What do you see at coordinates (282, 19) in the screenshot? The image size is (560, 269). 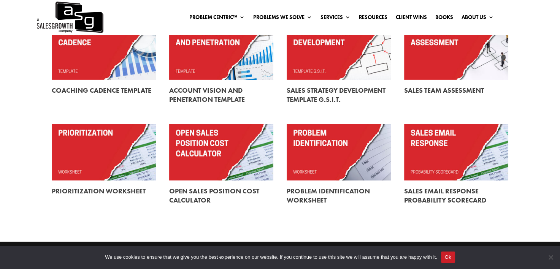 I see `a: Problems We Solve` at bounding box center [282, 19].